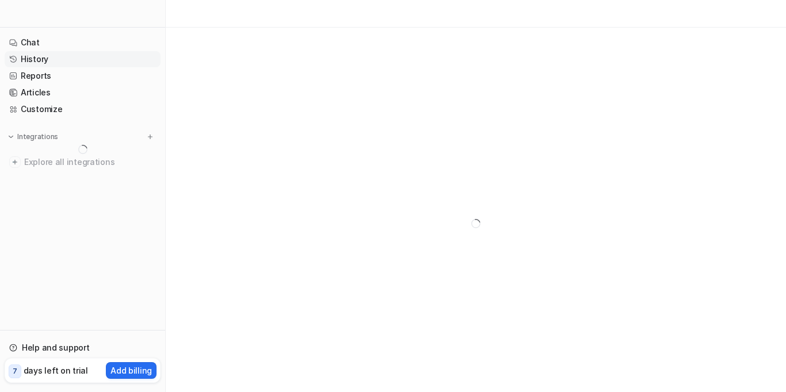  I want to click on a: Customize, so click(82, 109).